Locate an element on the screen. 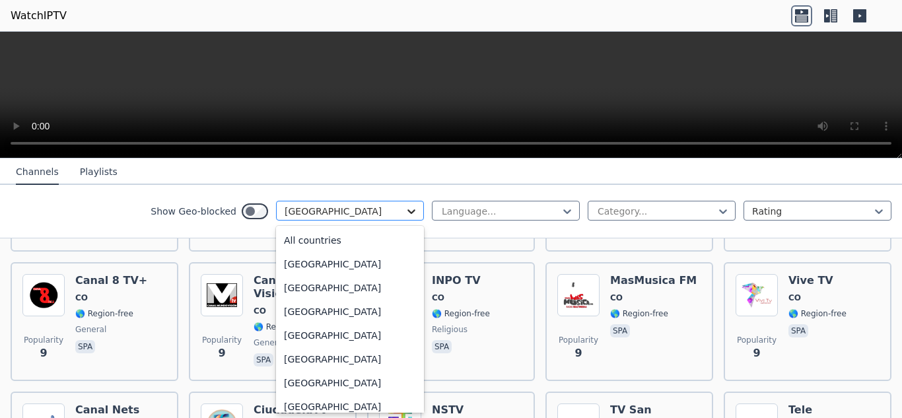 This screenshot has height=418, width=902. h6: Canal Nets is located at coordinates (107, 410).